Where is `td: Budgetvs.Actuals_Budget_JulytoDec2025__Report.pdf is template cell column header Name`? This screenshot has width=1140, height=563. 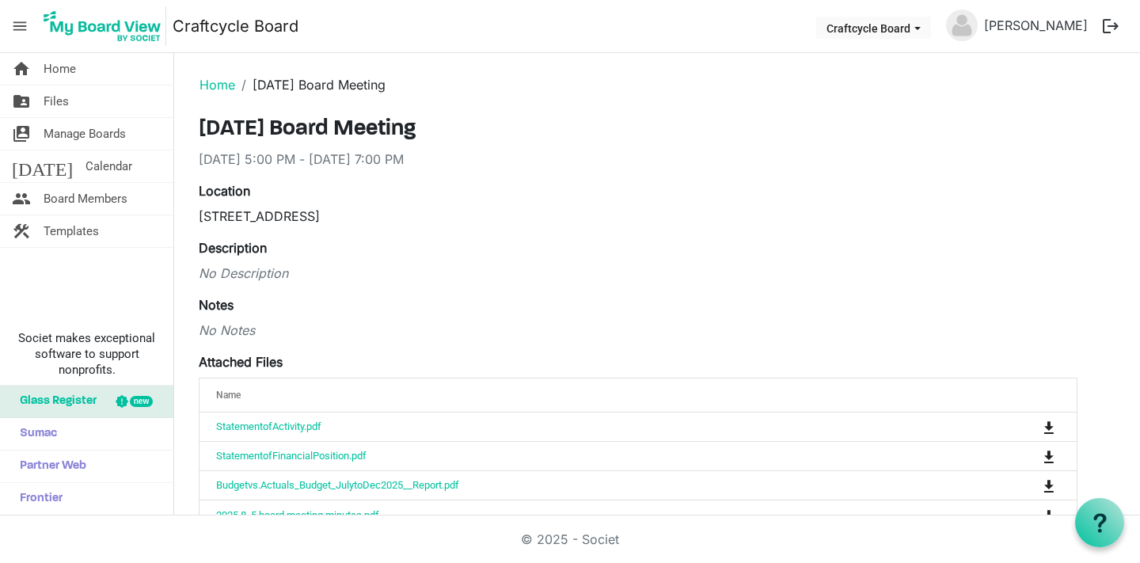 td: Budgetvs.Actuals_Budget_JulytoDec2025__Report.pdf is template cell column header Name is located at coordinates (588, 484).